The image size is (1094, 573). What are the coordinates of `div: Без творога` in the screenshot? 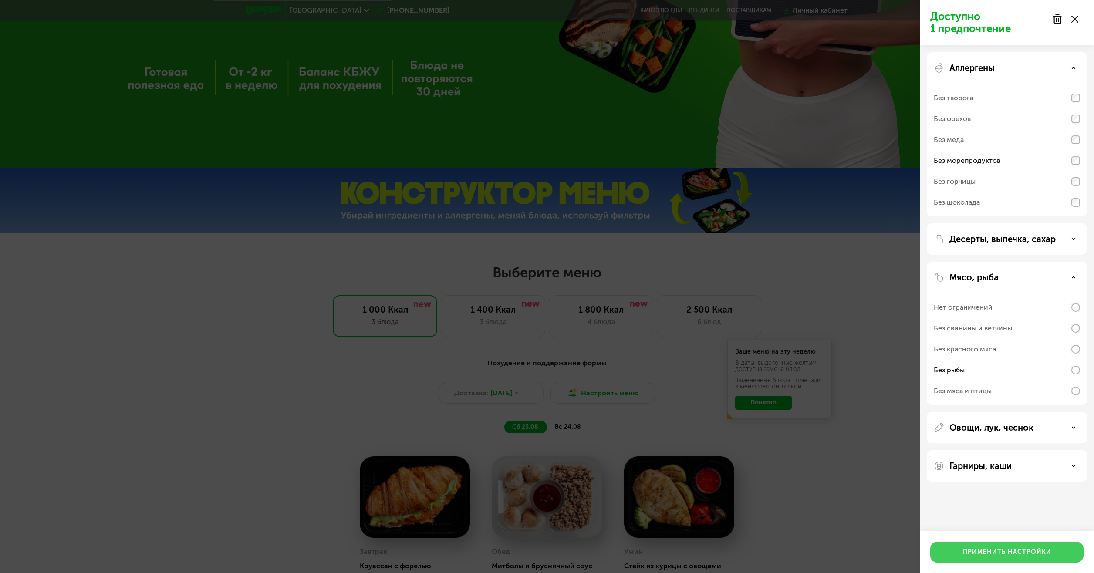 It's located at (953, 98).